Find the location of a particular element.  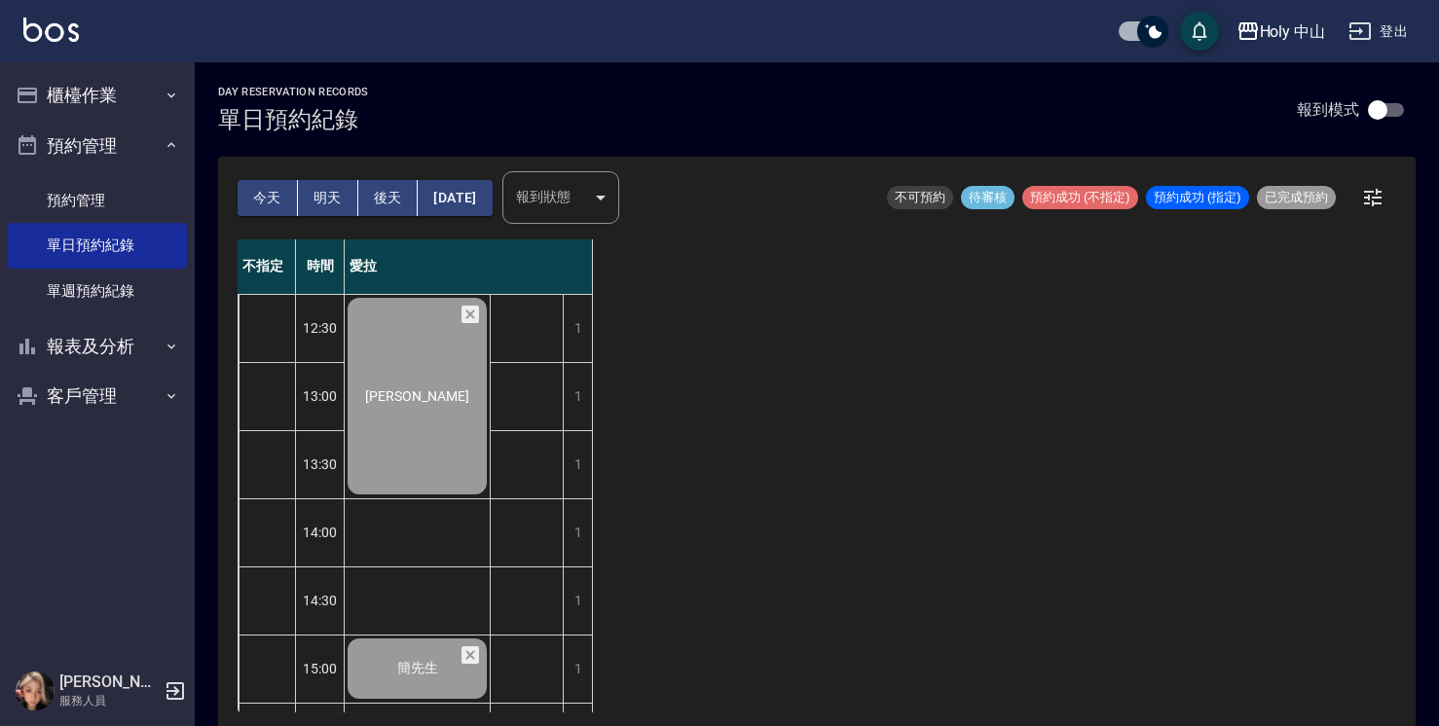

div: 不指定 is located at coordinates (267, 267).